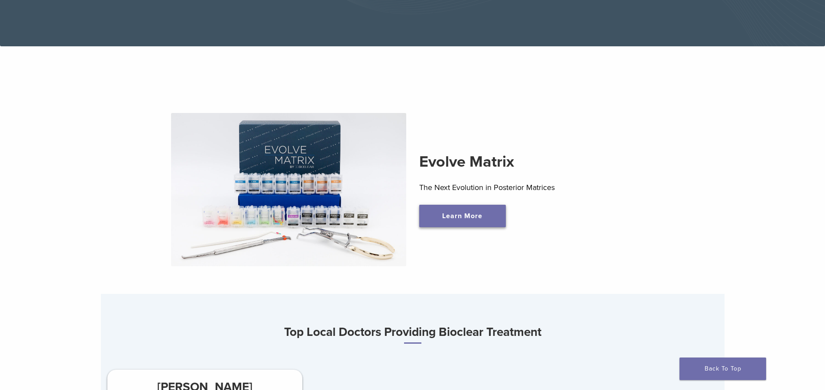 The image size is (825, 390). I want to click on p: The Next Evolution in Posterior Matrices, so click(537, 188).